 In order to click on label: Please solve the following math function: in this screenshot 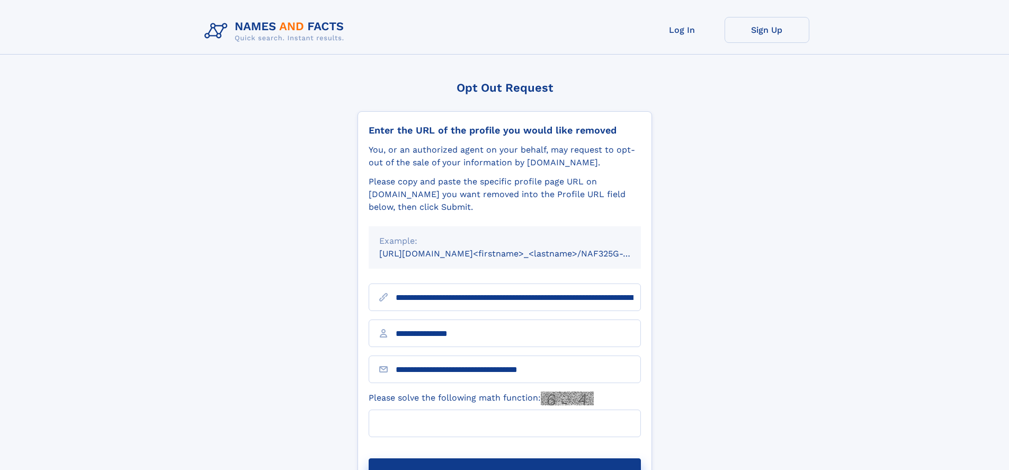, I will do `click(481, 398)`.